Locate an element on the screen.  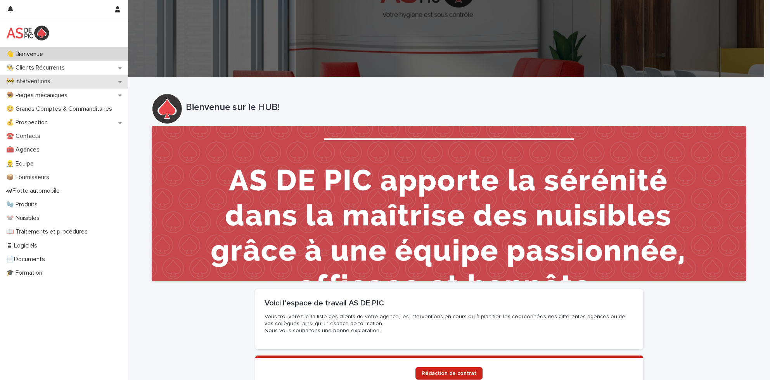
p: ☎️ Contacts is located at coordinates (25, 136).